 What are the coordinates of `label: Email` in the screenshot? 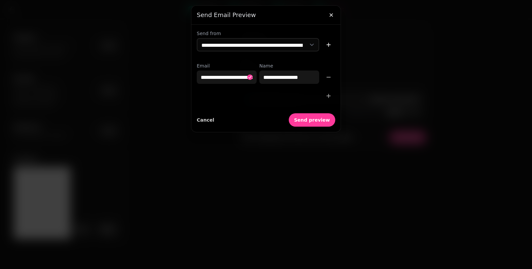 It's located at (227, 66).